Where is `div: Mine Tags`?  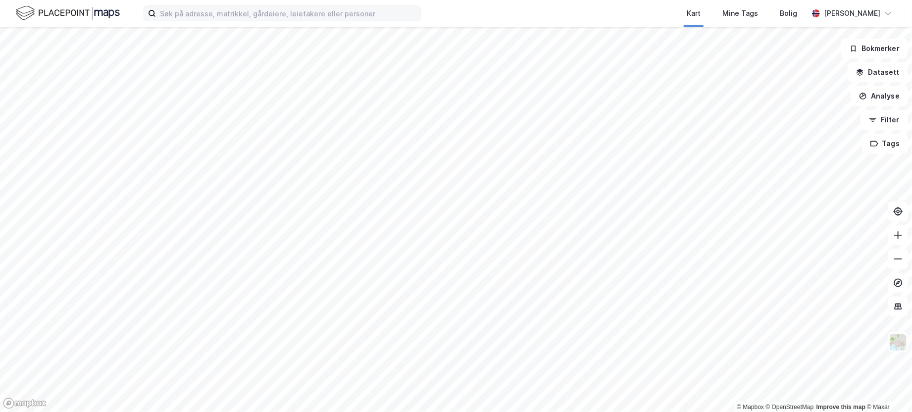
div: Mine Tags is located at coordinates (740, 13).